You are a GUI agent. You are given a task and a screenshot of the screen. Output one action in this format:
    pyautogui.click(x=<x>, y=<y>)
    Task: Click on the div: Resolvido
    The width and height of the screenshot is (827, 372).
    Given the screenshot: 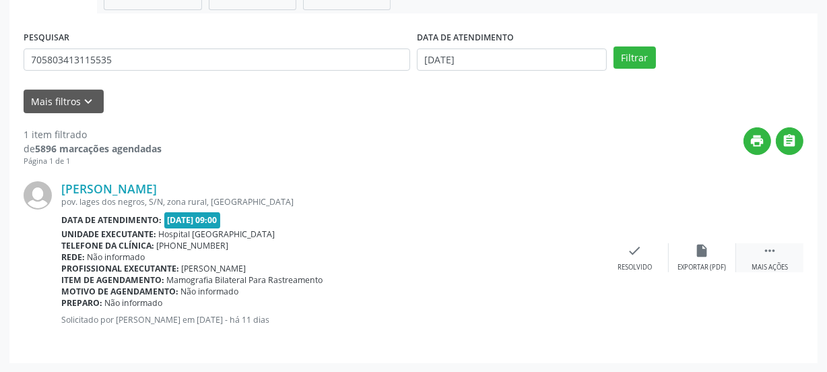 What is the action you would take?
    pyautogui.click(x=634, y=267)
    